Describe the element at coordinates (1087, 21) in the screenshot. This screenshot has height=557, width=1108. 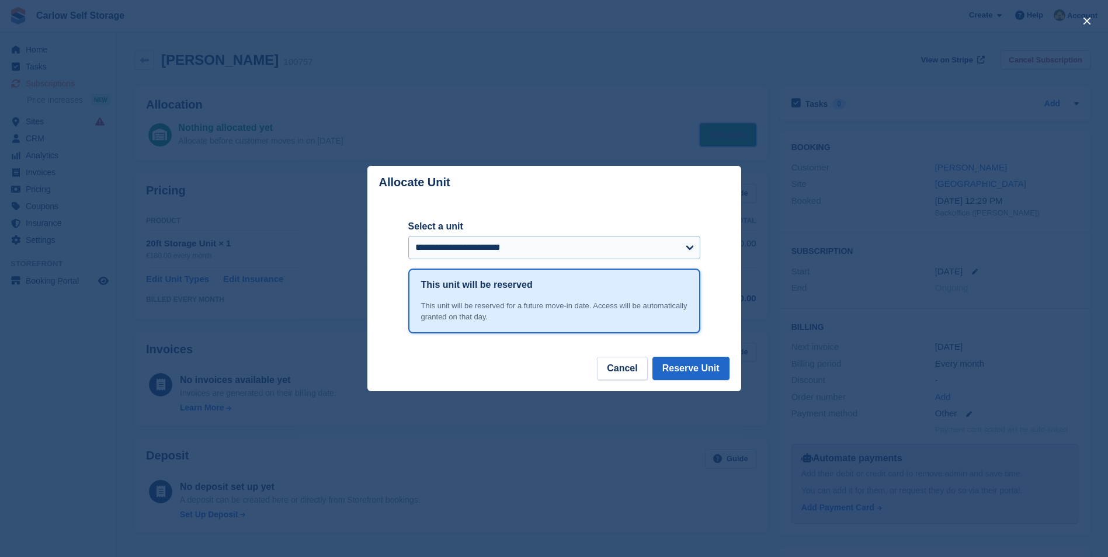
I see `button: close` at that location.